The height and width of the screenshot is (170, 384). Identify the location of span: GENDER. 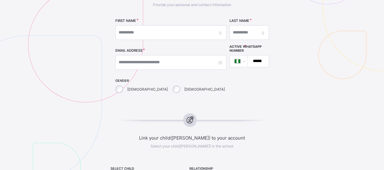
(171, 80).